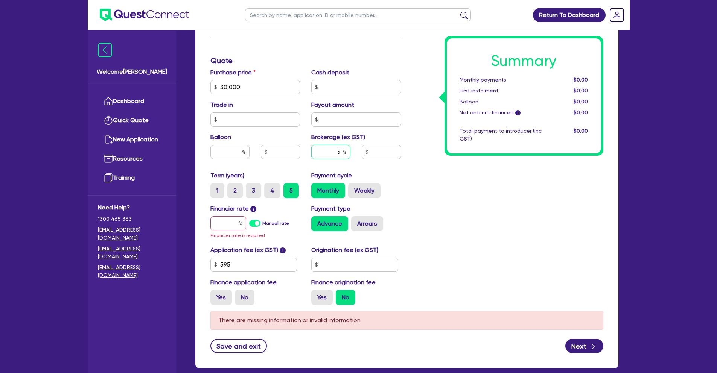  What do you see at coordinates (501, 80) in the screenshot?
I see `div: Monthly payments` at bounding box center [501, 80].